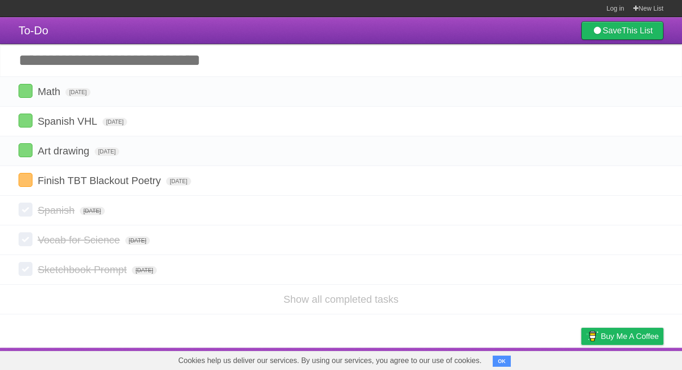 The height and width of the screenshot is (370, 682). What do you see at coordinates (592, 336) in the screenshot?
I see `img: Buy me a coffee` at bounding box center [592, 336].